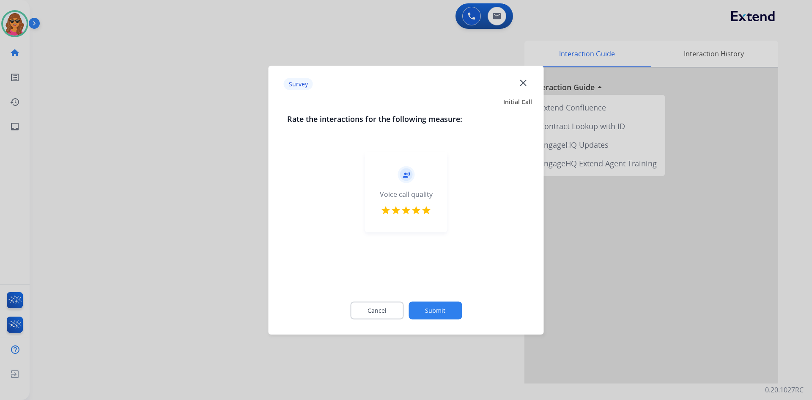 Image resolution: width=812 pixels, height=400 pixels. I want to click on div: Voice call quality, so click(406, 194).